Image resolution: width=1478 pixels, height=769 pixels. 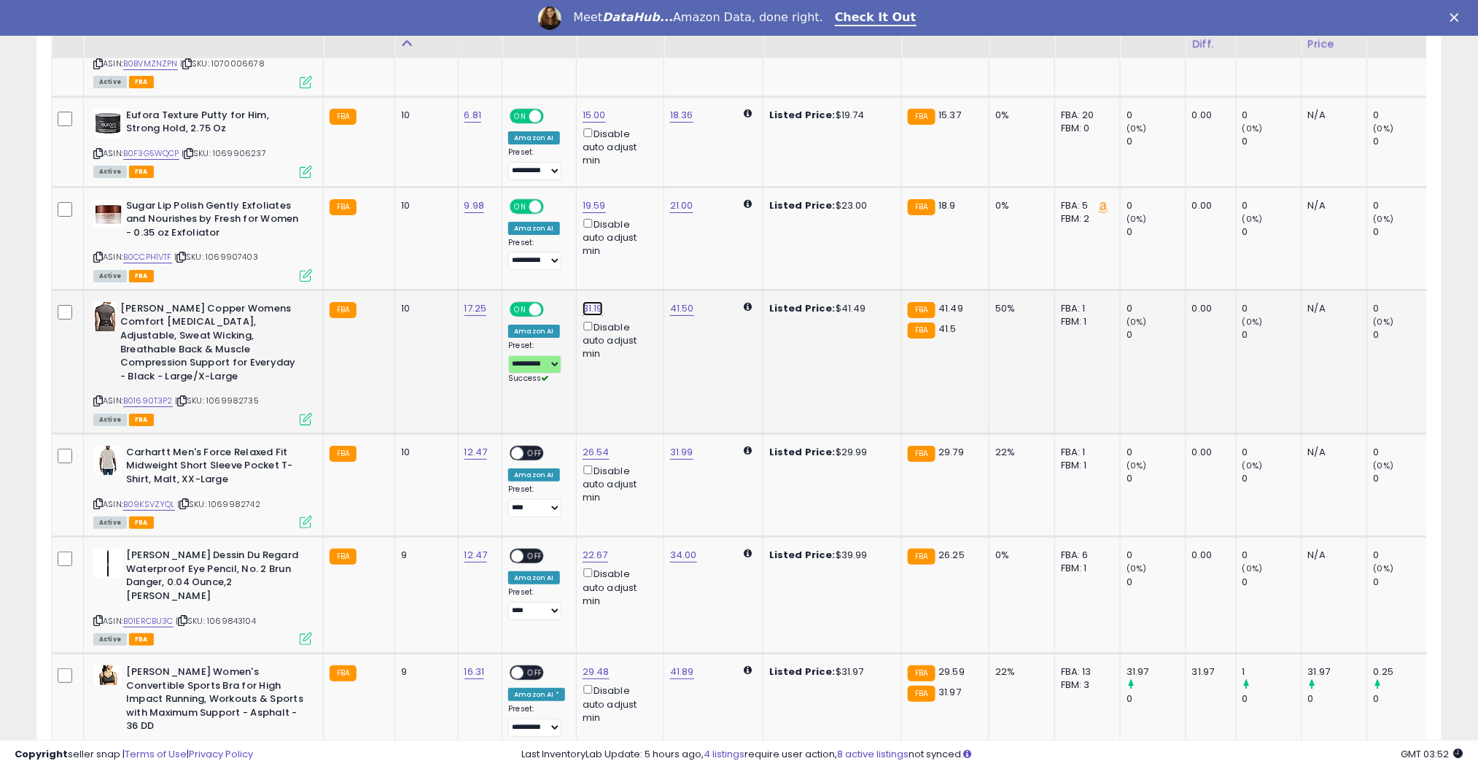 I want to click on span: | SKU: 1069982735, so click(x=217, y=400).